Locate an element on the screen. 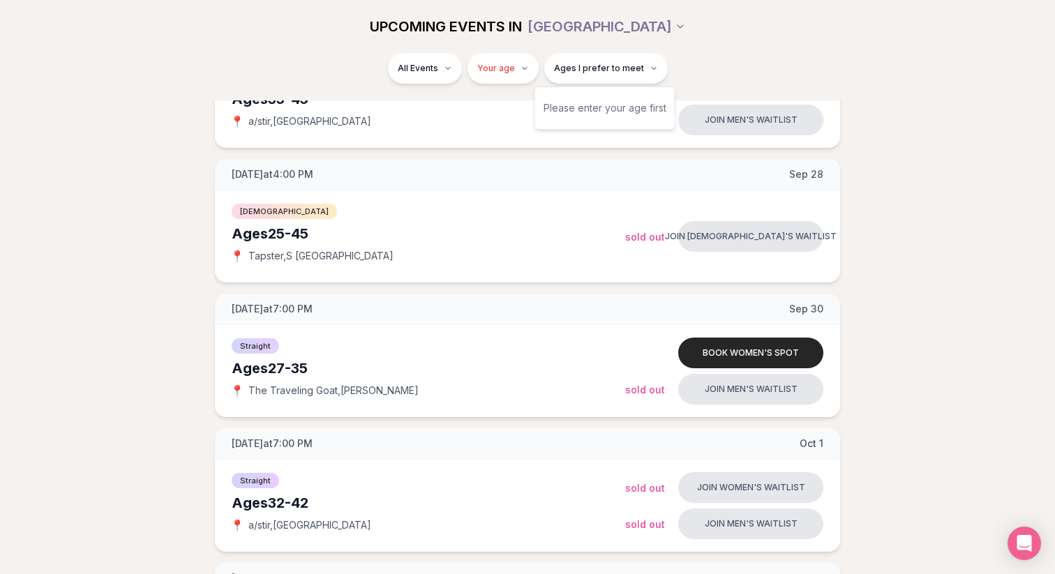  div: Ages 27-35 is located at coordinates (428, 368).